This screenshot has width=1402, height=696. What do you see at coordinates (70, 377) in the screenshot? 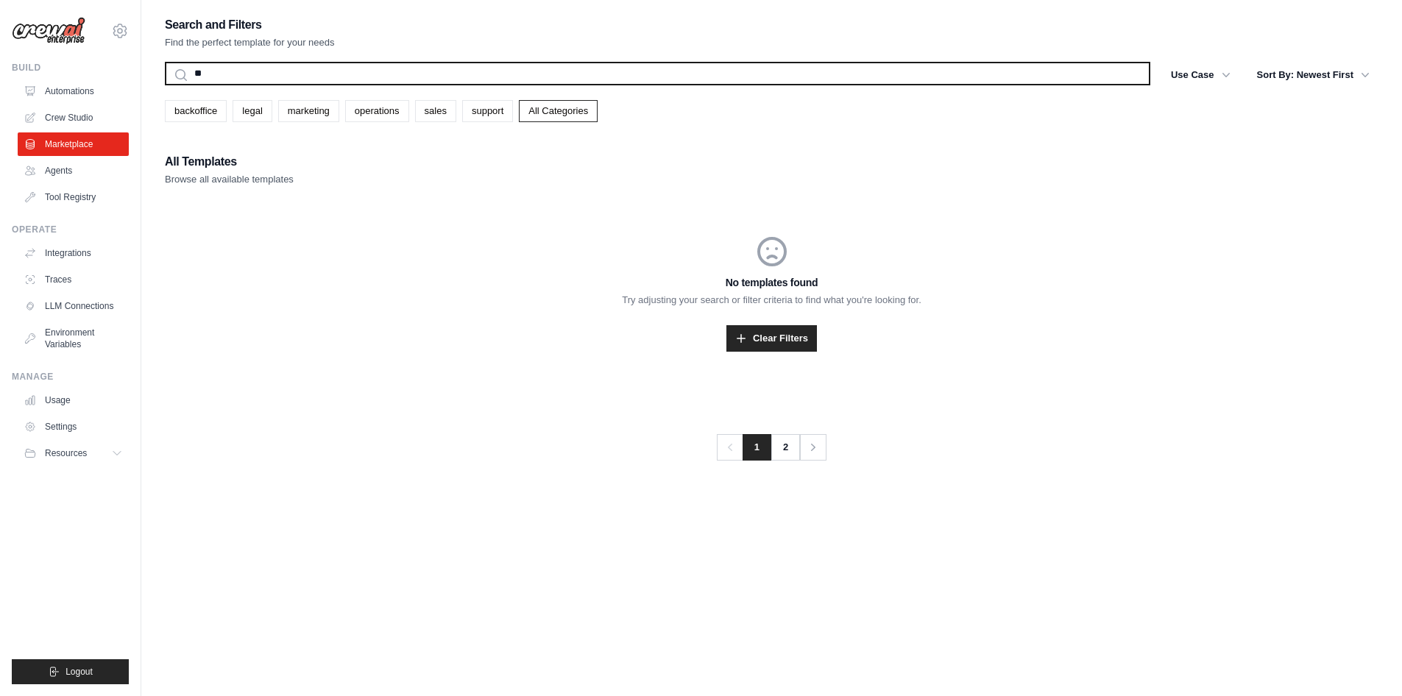
I see `div: Manage` at bounding box center [70, 377].